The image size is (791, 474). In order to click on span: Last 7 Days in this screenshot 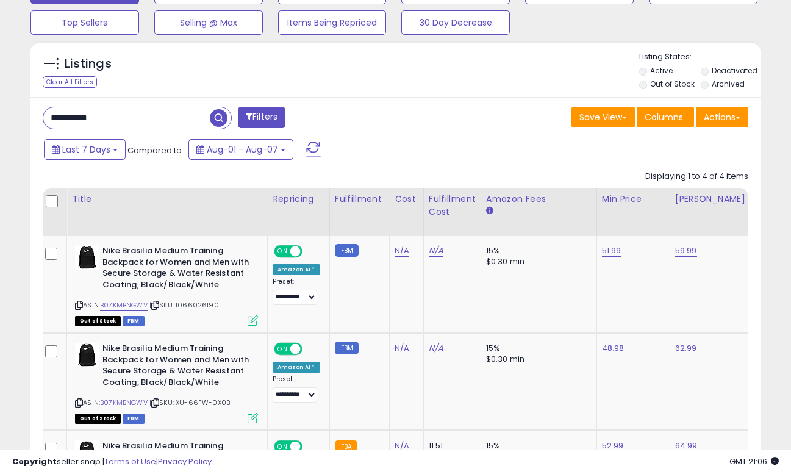, I will do `click(86, 149)`.